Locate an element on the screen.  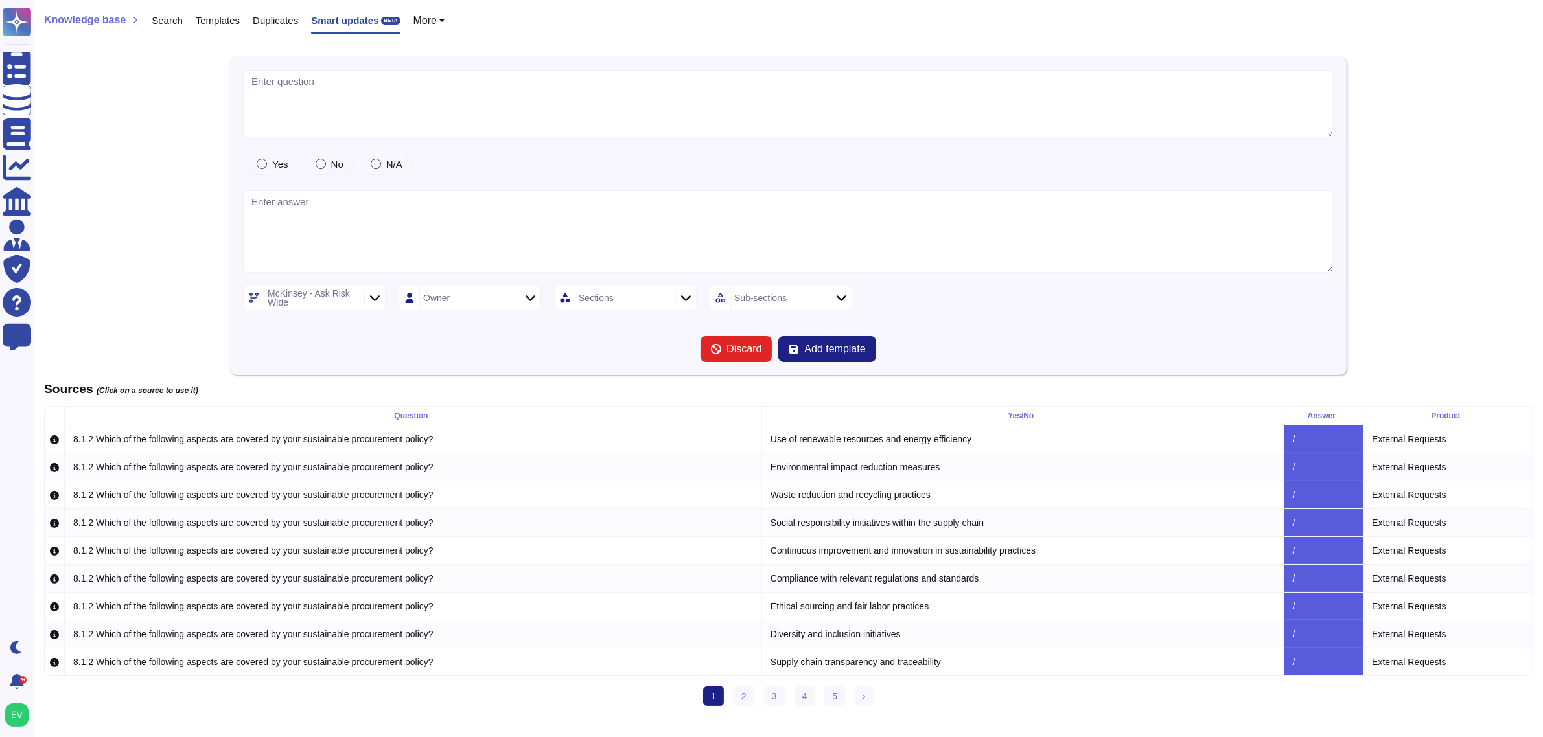
div: McKinsey - Ask Risk Wide is located at coordinates (314, 298).